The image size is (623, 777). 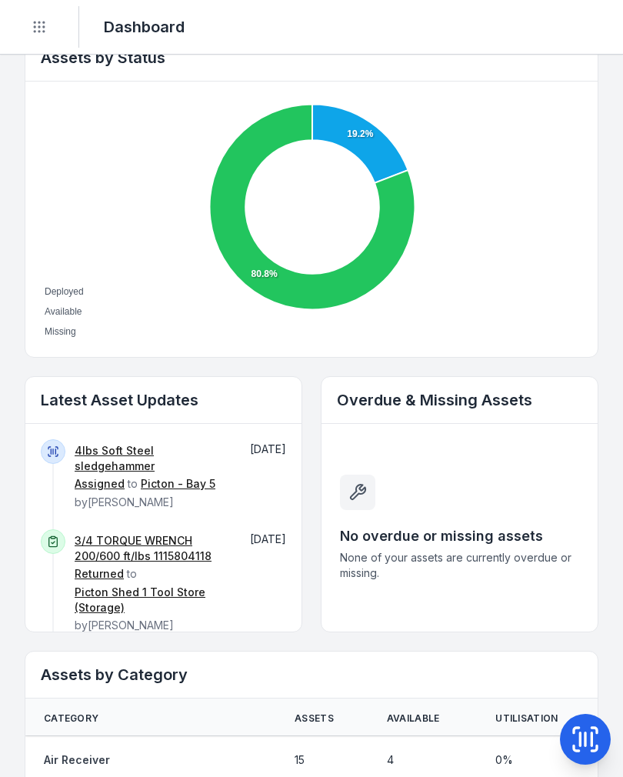 What do you see at coordinates (268, 538) in the screenshot?
I see `time: 3/9/2025, 1:59:06 pm` at bounding box center [268, 538].